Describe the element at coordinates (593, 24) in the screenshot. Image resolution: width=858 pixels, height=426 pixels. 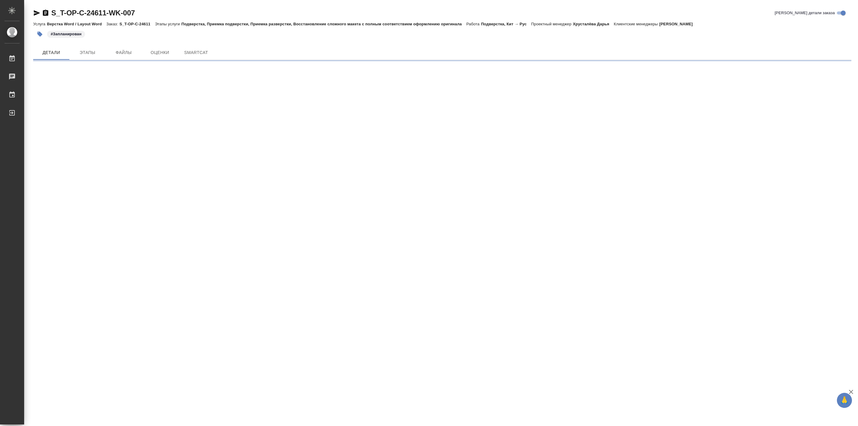
I see `p: Хрусталёва Дарья` at that location.